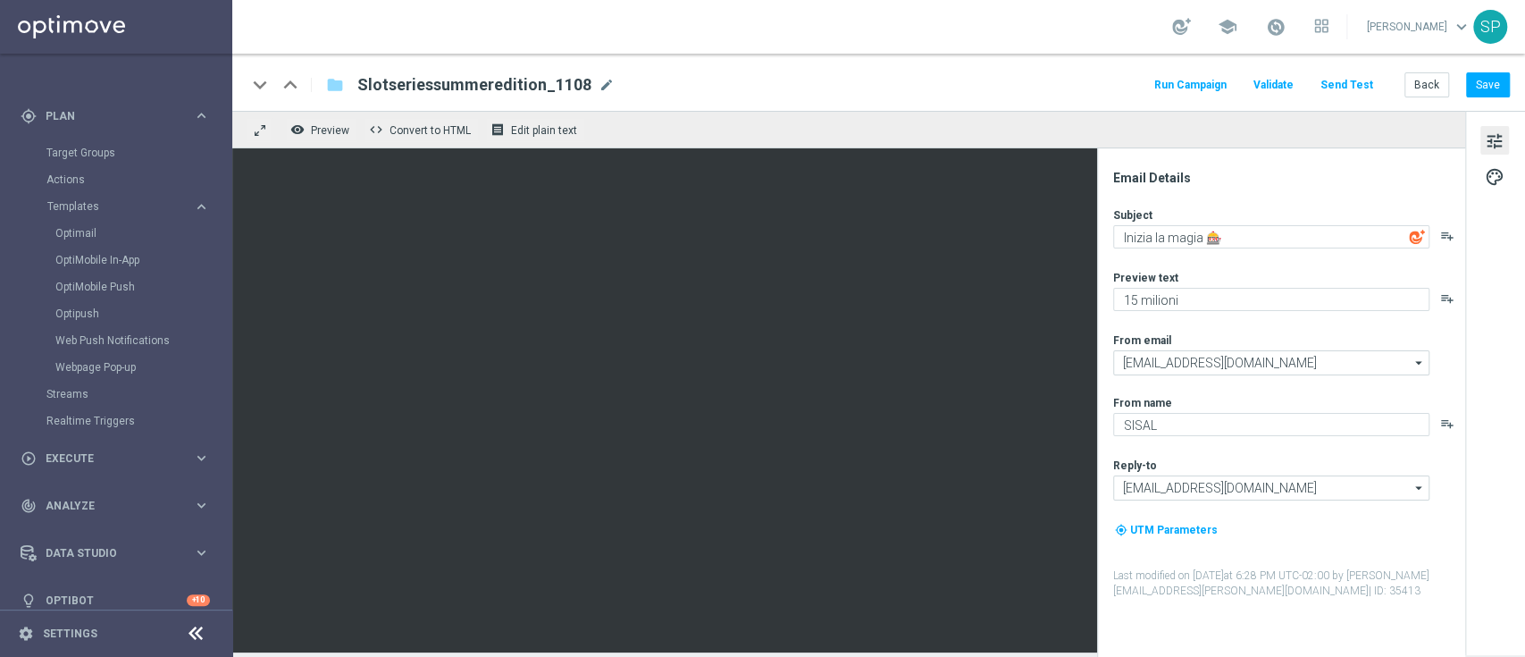 Image resolution: width=1525 pixels, height=657 pixels. Describe the element at coordinates (106, 458) in the screenshot. I see `div: Execute` at that location.